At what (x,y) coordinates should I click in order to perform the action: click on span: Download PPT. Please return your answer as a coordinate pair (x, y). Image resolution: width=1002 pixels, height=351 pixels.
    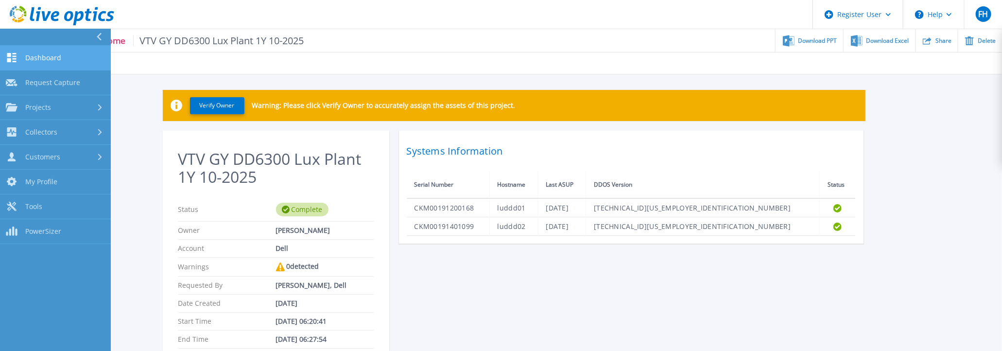
    Looking at the image, I should click on (818, 41).